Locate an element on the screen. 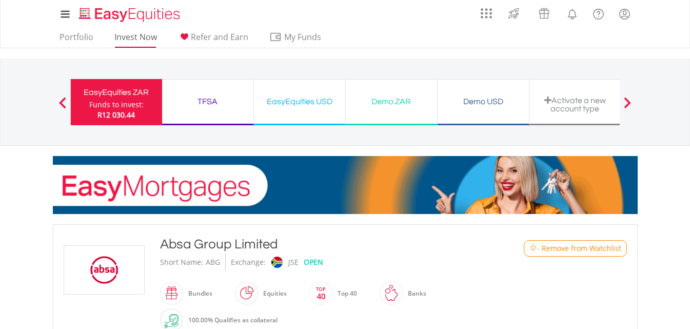 The width and height of the screenshot is (690, 329). div: Equities is located at coordinates (272, 293).